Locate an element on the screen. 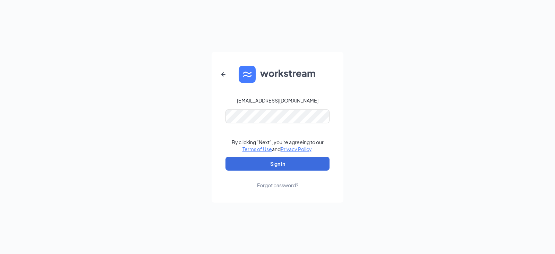 The width and height of the screenshot is (555, 254). img: WS logo and Workstream text is located at coordinates (277, 74).